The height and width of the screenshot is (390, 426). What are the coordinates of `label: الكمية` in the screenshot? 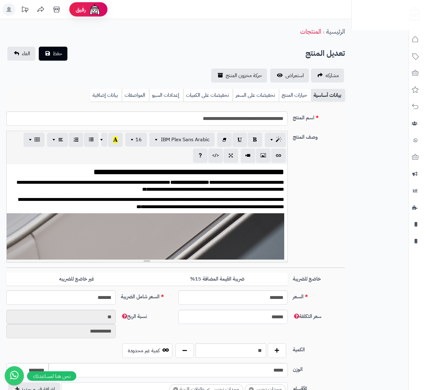 It's located at (319, 349).